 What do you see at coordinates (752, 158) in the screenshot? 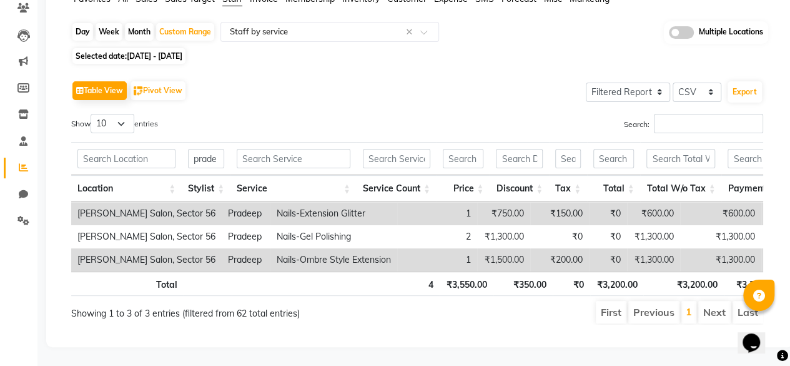
I see `input: Search Payment` at bounding box center [752, 158].